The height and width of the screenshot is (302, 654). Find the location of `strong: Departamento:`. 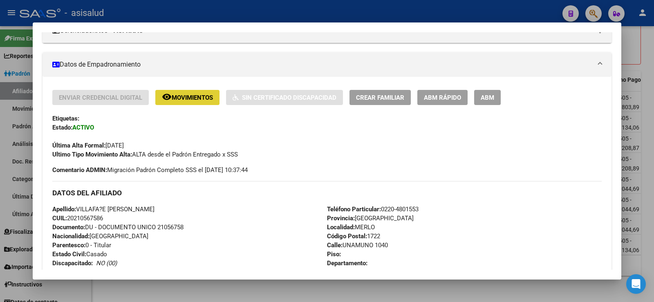

strong: Departamento: is located at coordinates (347, 263).